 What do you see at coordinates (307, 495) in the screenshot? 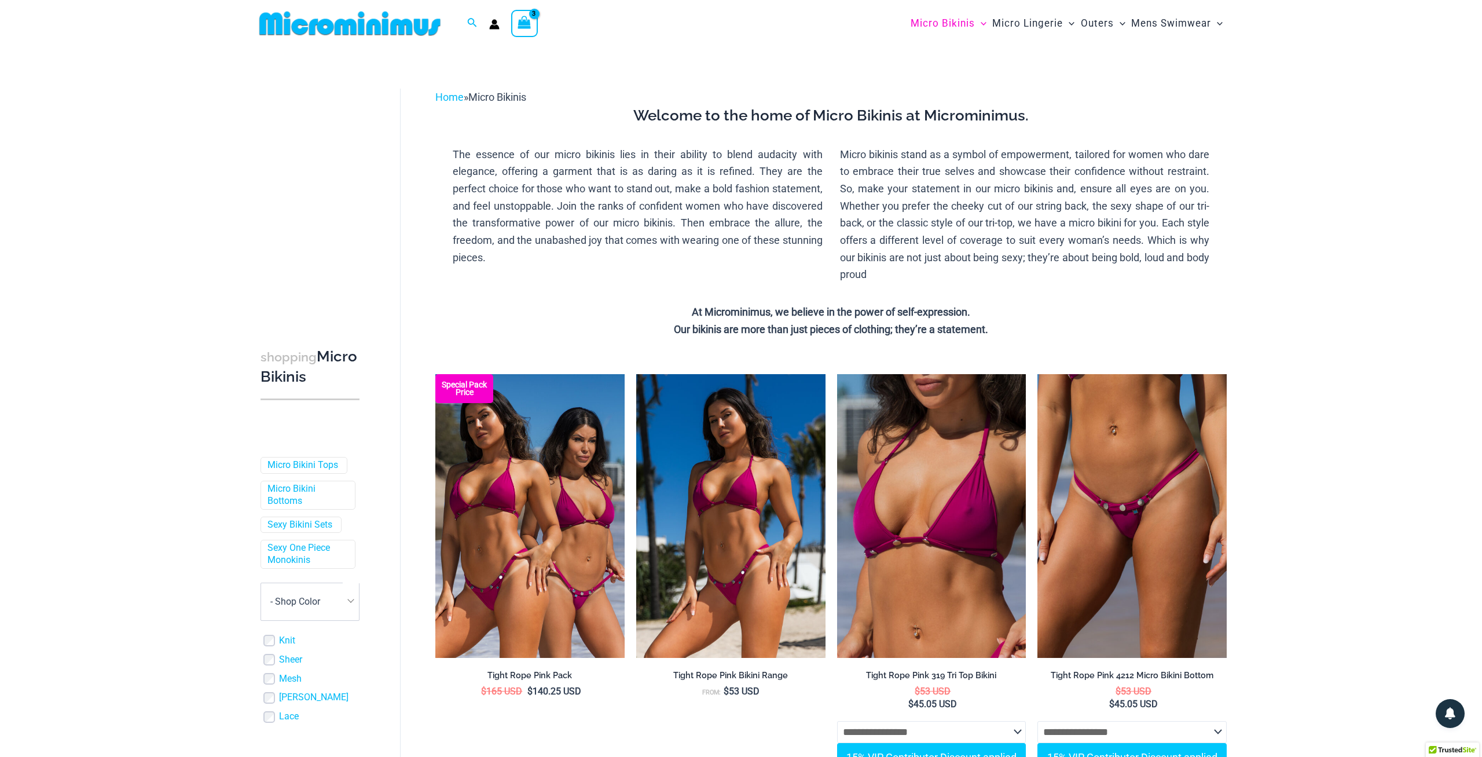
I see `a: Micro Bikini Bottoms` at bounding box center [307, 495].